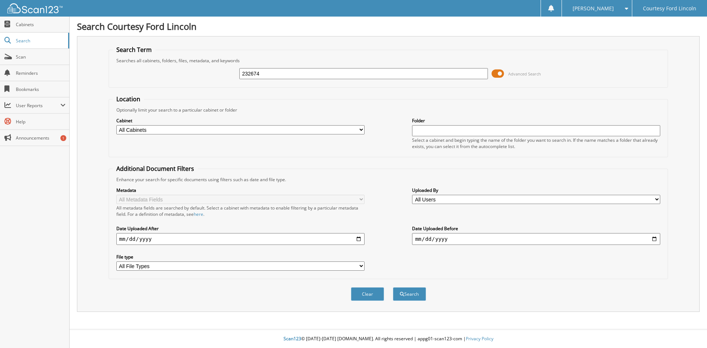 This screenshot has width=707, height=348. What do you see at coordinates (241, 257) in the screenshot?
I see `label: File type` at bounding box center [241, 257].